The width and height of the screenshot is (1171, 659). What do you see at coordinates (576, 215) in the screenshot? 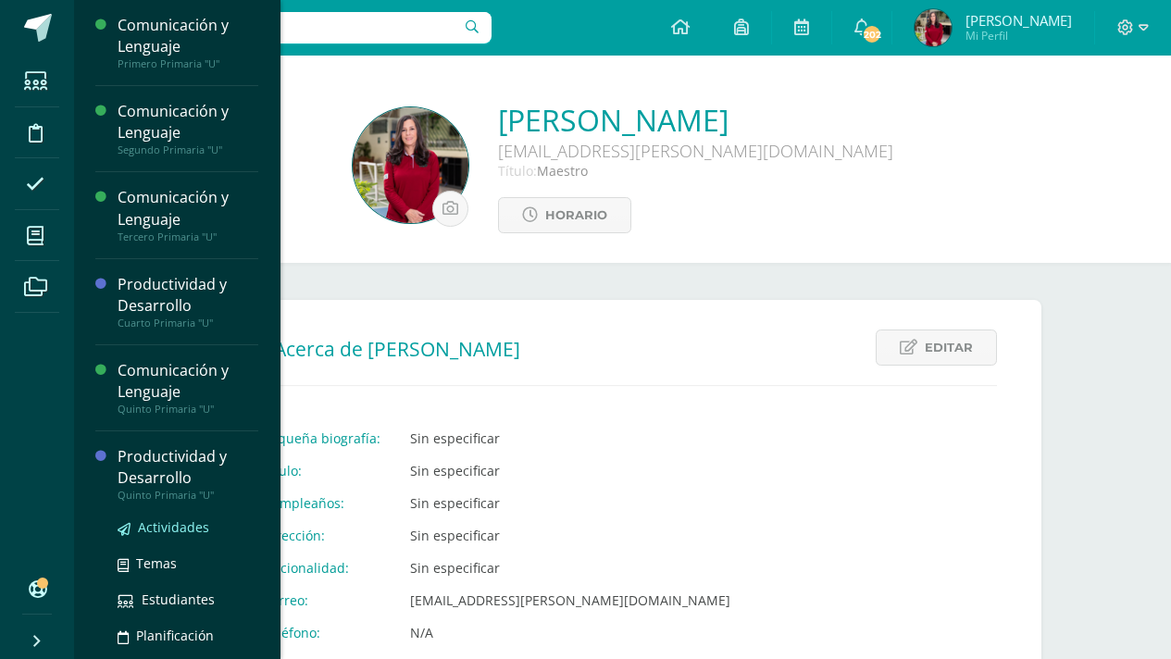
I see `span: Horario` at bounding box center [576, 215].